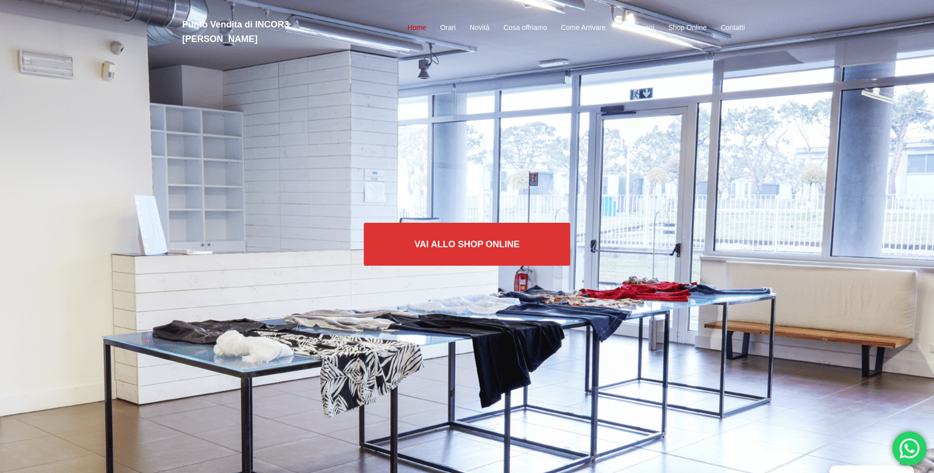 The width and height of the screenshot is (934, 473). I want to click on a: Vai allo SHOP ONLINE, so click(467, 244).